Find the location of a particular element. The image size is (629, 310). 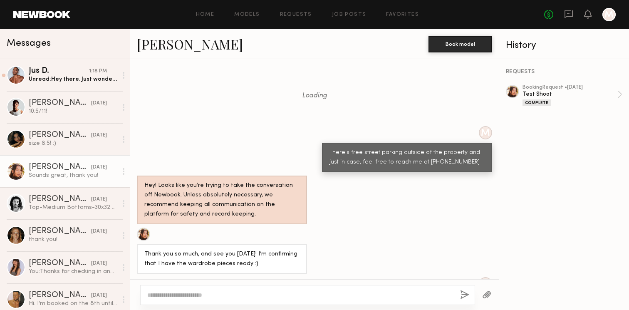

a: Models is located at coordinates (247, 15).